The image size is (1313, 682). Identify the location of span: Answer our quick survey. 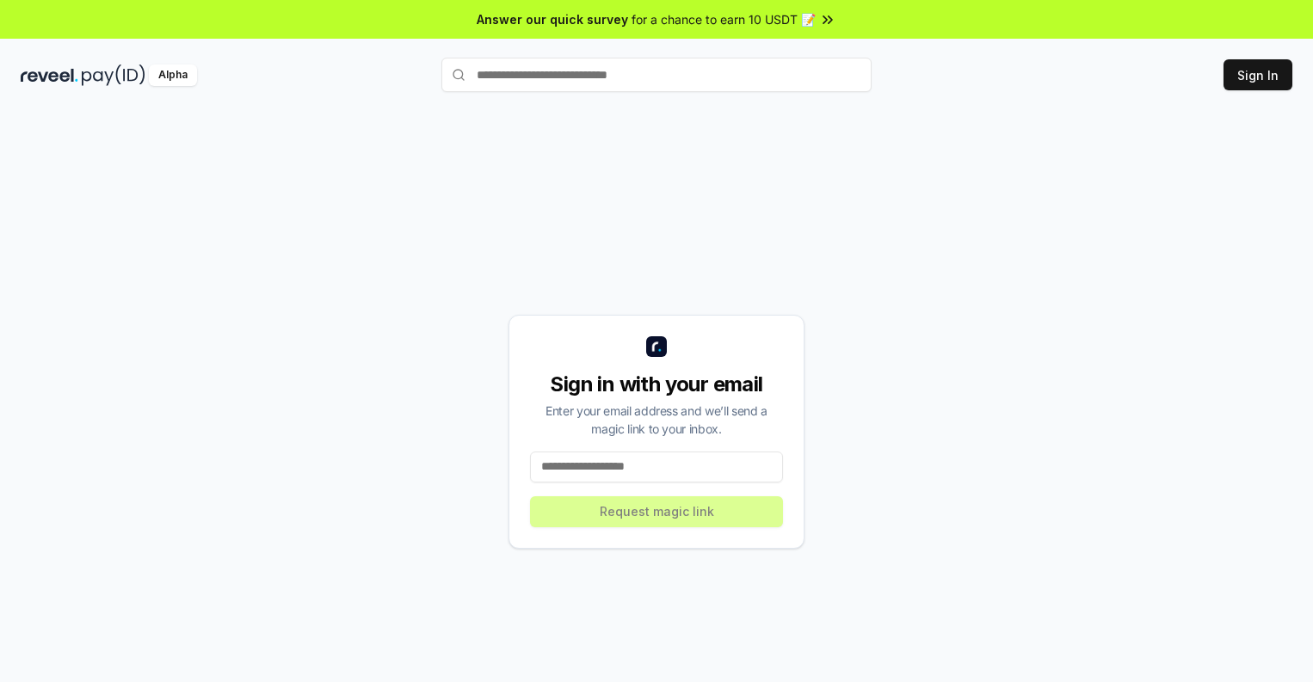
(552, 19).